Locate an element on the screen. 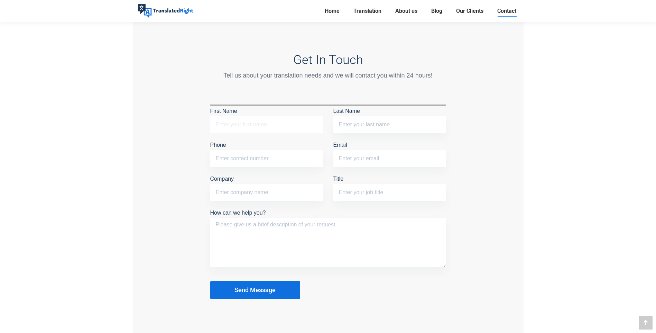 The image size is (656, 333). label: How can we help you? is located at coordinates (328, 218).